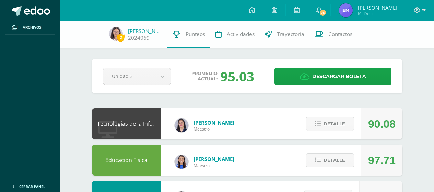  What do you see at coordinates (291, 34) in the screenshot?
I see `span: Trayectoria` at bounding box center [291, 34].